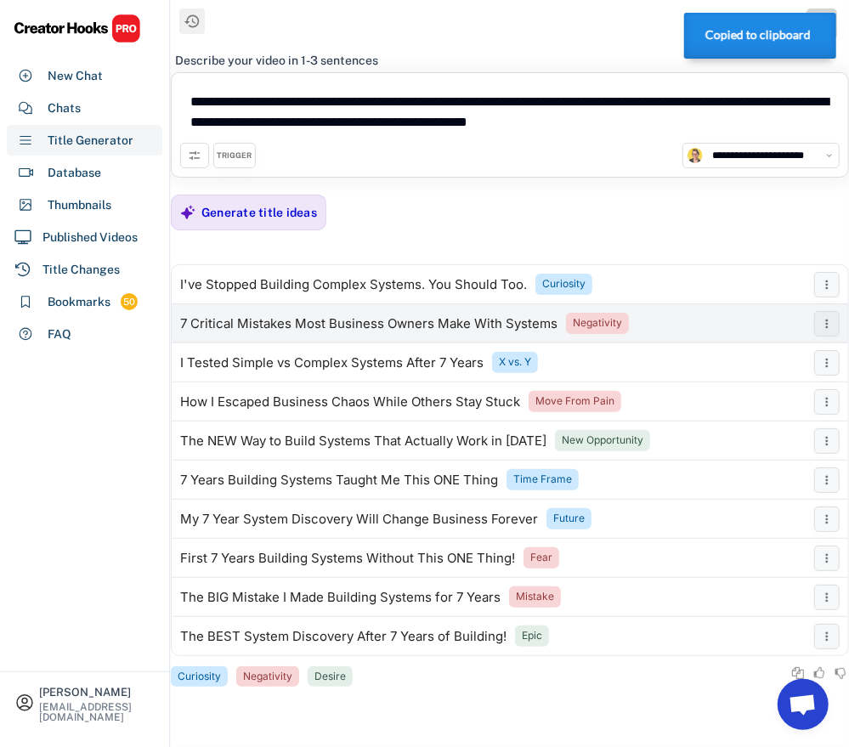 The width and height of the screenshot is (849, 747). Describe the element at coordinates (60, 334) in the screenshot. I see `div: FAQ` at that location.